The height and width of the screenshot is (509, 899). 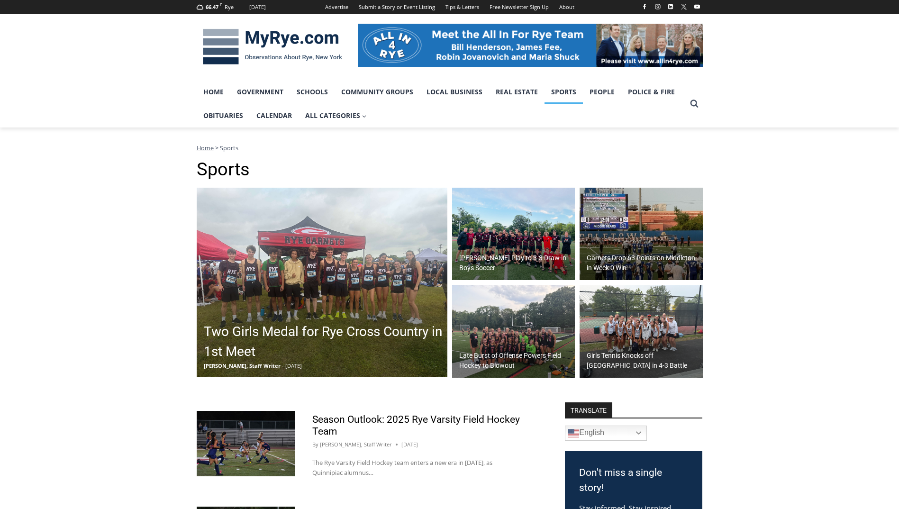 I want to click on a: All Categories, so click(x=336, y=116).